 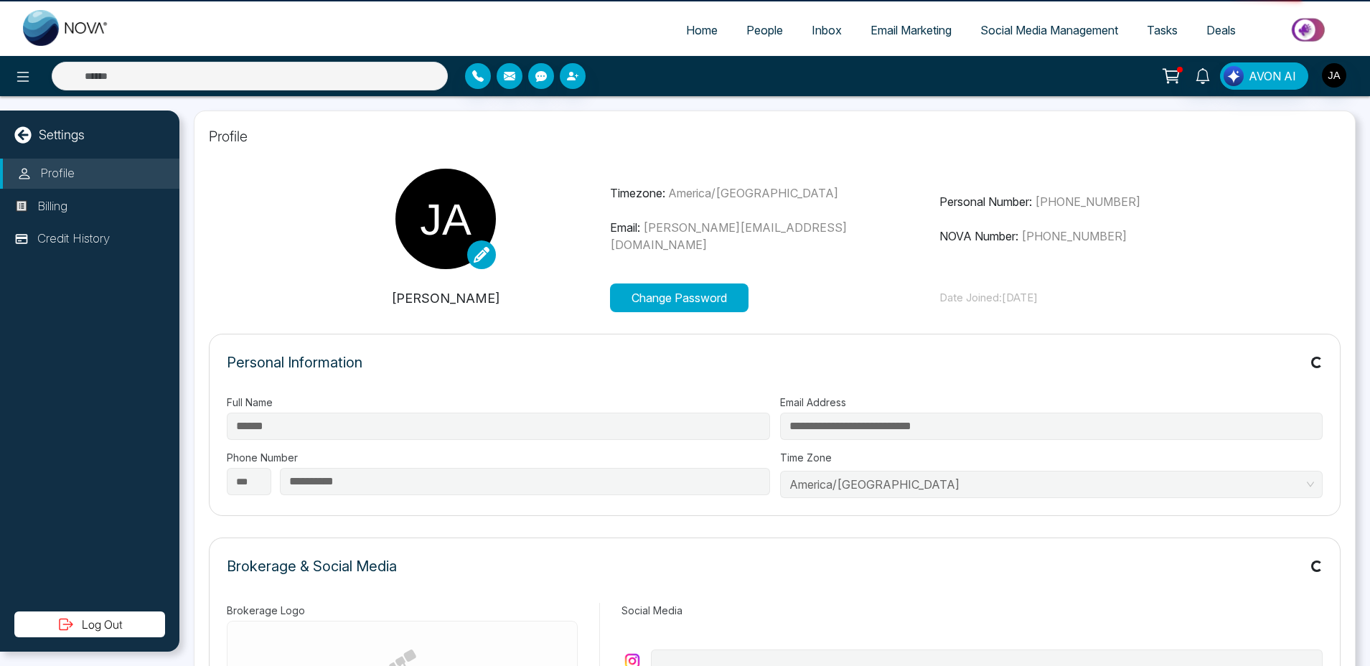 I want to click on span: People, so click(x=764, y=30).